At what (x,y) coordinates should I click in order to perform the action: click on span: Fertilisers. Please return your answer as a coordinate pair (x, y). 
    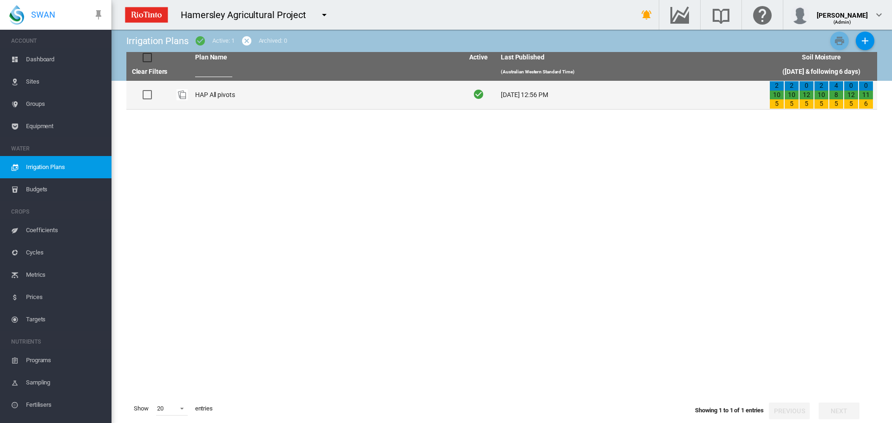
    Looking at the image, I should click on (65, 405).